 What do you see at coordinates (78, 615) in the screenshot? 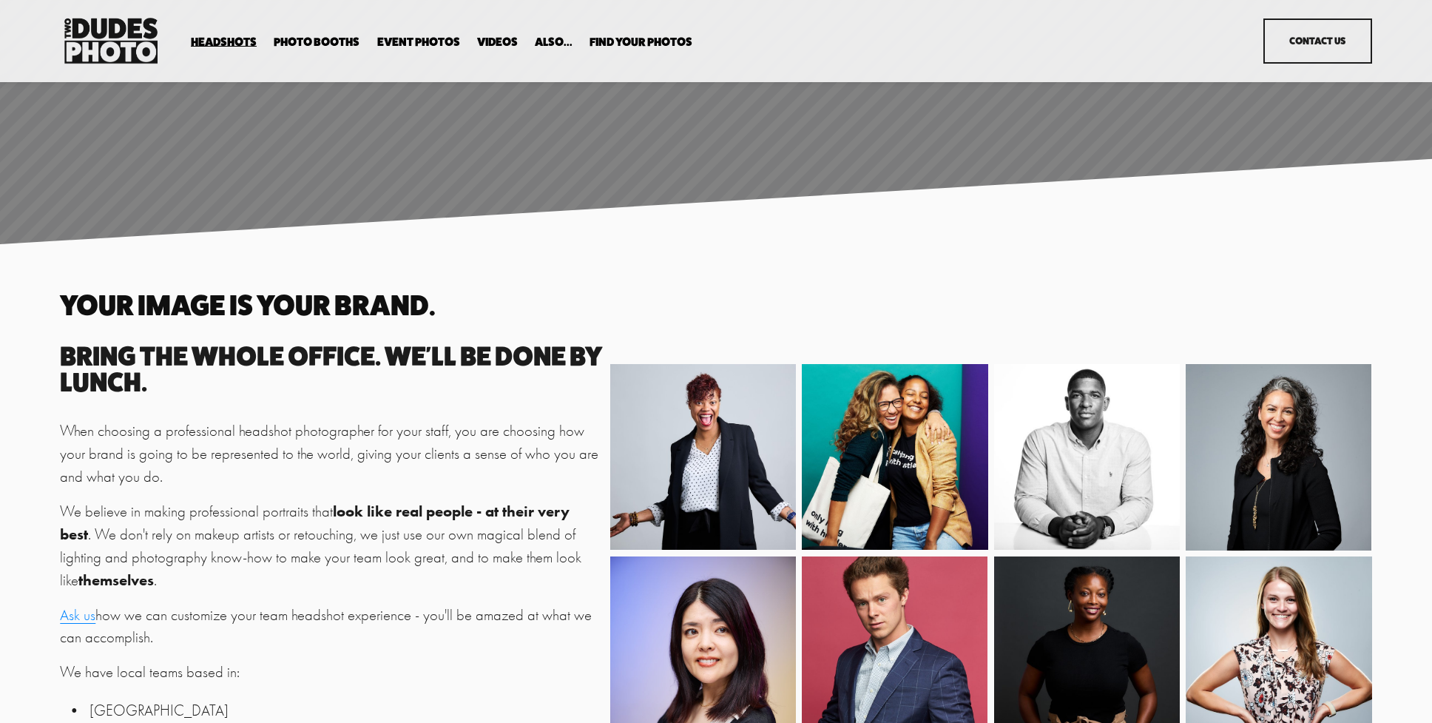
I see `a: Ask us` at bounding box center [78, 615].